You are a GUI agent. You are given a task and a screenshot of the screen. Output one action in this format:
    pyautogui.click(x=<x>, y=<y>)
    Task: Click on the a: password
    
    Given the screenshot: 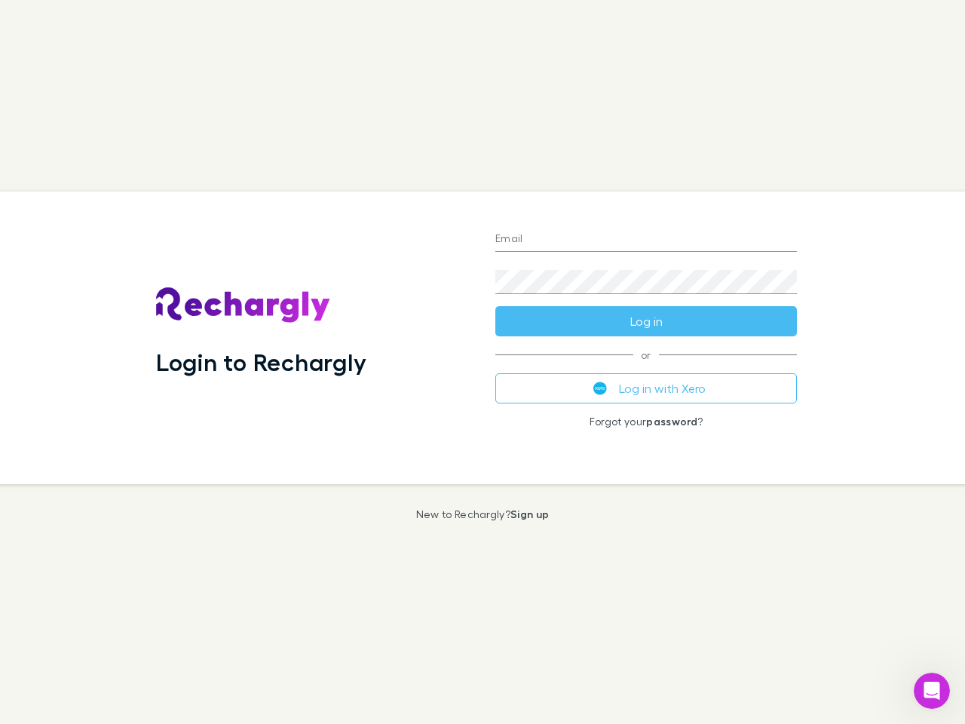 What is the action you would take?
    pyautogui.click(x=672, y=421)
    